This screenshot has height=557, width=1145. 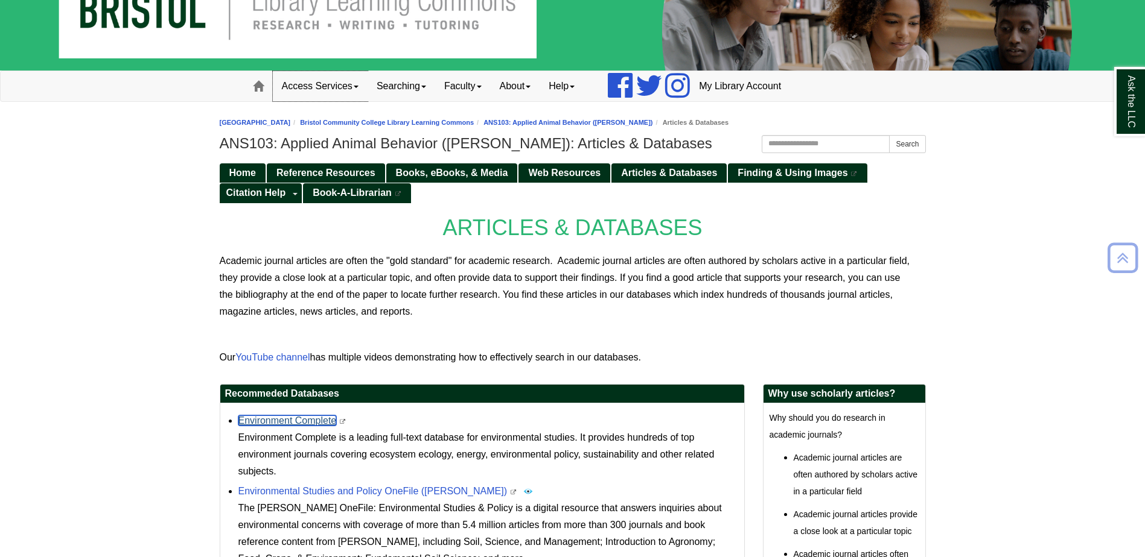 I want to click on a: Finding & Using Images, so click(x=797, y=173).